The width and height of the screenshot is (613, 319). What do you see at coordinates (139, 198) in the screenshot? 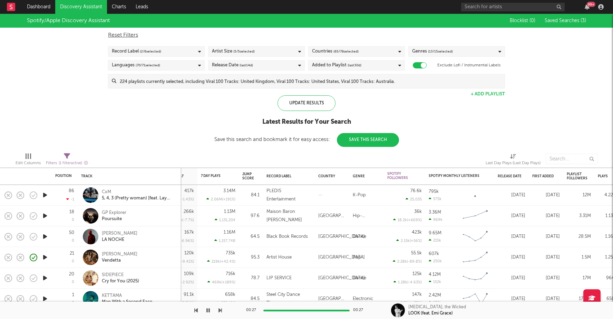
I see `div: 5, 4, 3 (Pretty woman) [feat. Lay Bankz]` at bounding box center [139, 198].